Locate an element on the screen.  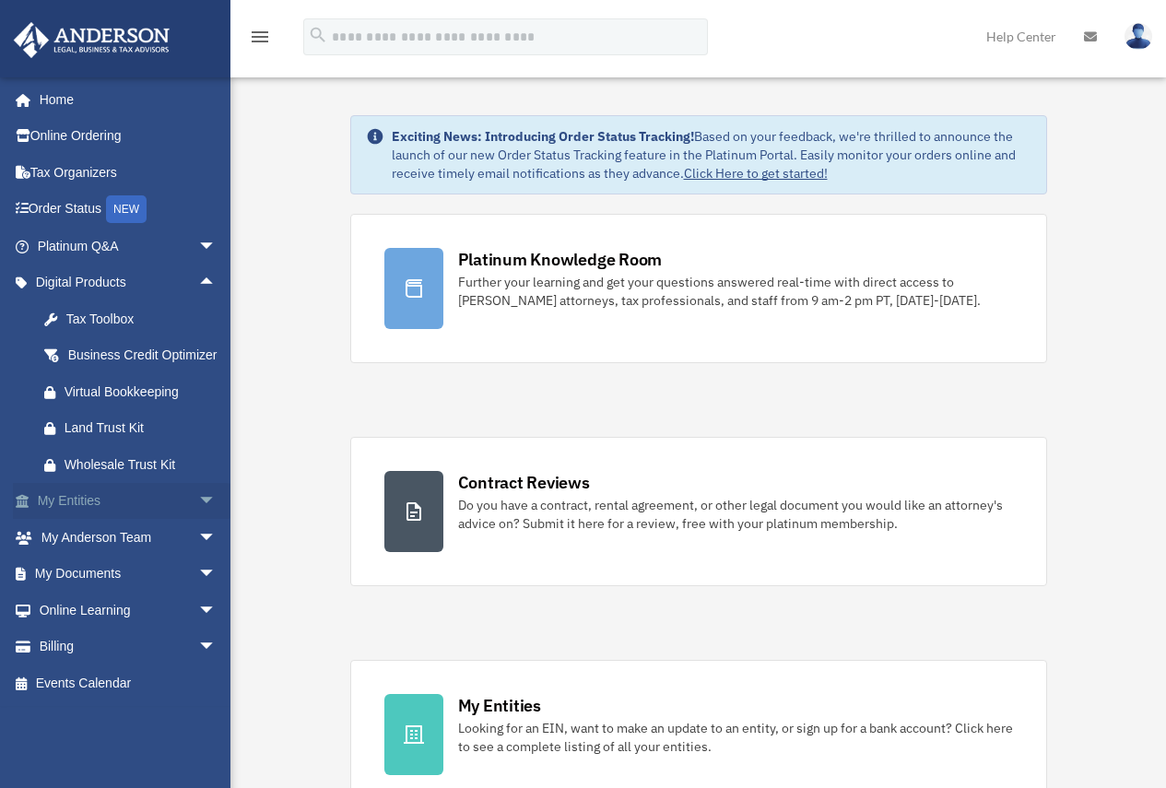
div: Contract Reviews is located at coordinates (524, 482).